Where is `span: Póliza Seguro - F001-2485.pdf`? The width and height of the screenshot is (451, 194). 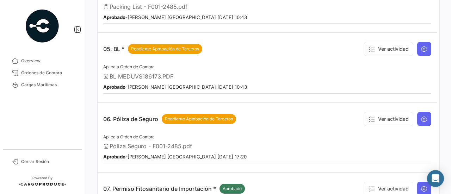 span: Póliza Seguro - F001-2485.pdf is located at coordinates (151, 146).